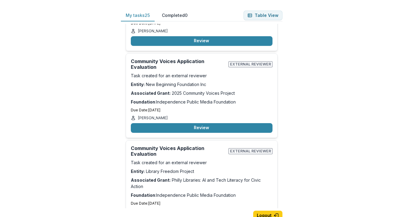 The height and width of the screenshot is (217, 403). Describe the element at coordinates (202, 171) in the screenshot. I see `p: Library Freedom Project` at that location.